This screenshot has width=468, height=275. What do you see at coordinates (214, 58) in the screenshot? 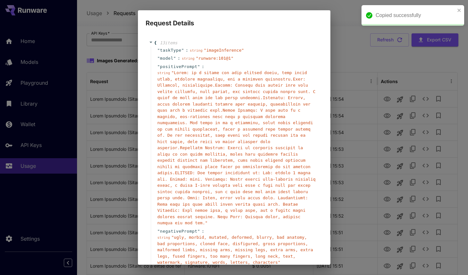
I see `span: " runware:101@1 "` at bounding box center [214, 58].